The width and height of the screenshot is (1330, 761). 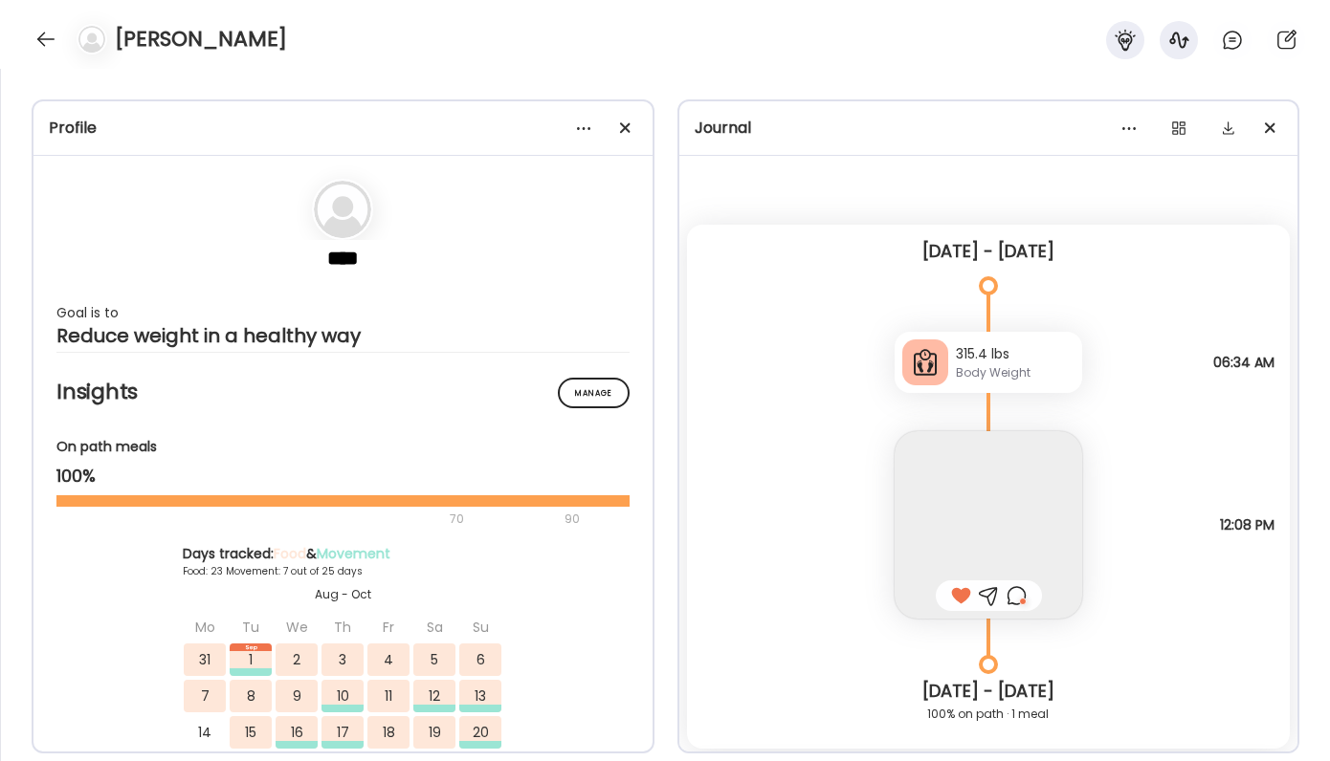 What do you see at coordinates (251, 627) in the screenshot?
I see `div: Tu` at bounding box center [251, 627].